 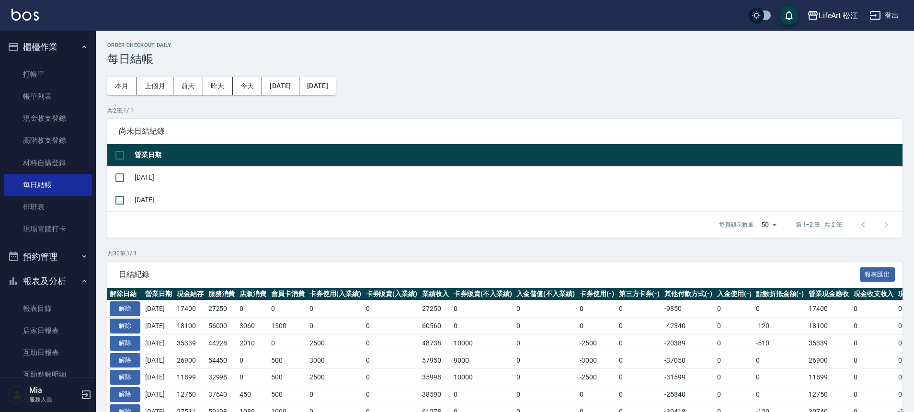 What do you see at coordinates (597, 360) in the screenshot?
I see `td: -3000` at bounding box center [597, 360].